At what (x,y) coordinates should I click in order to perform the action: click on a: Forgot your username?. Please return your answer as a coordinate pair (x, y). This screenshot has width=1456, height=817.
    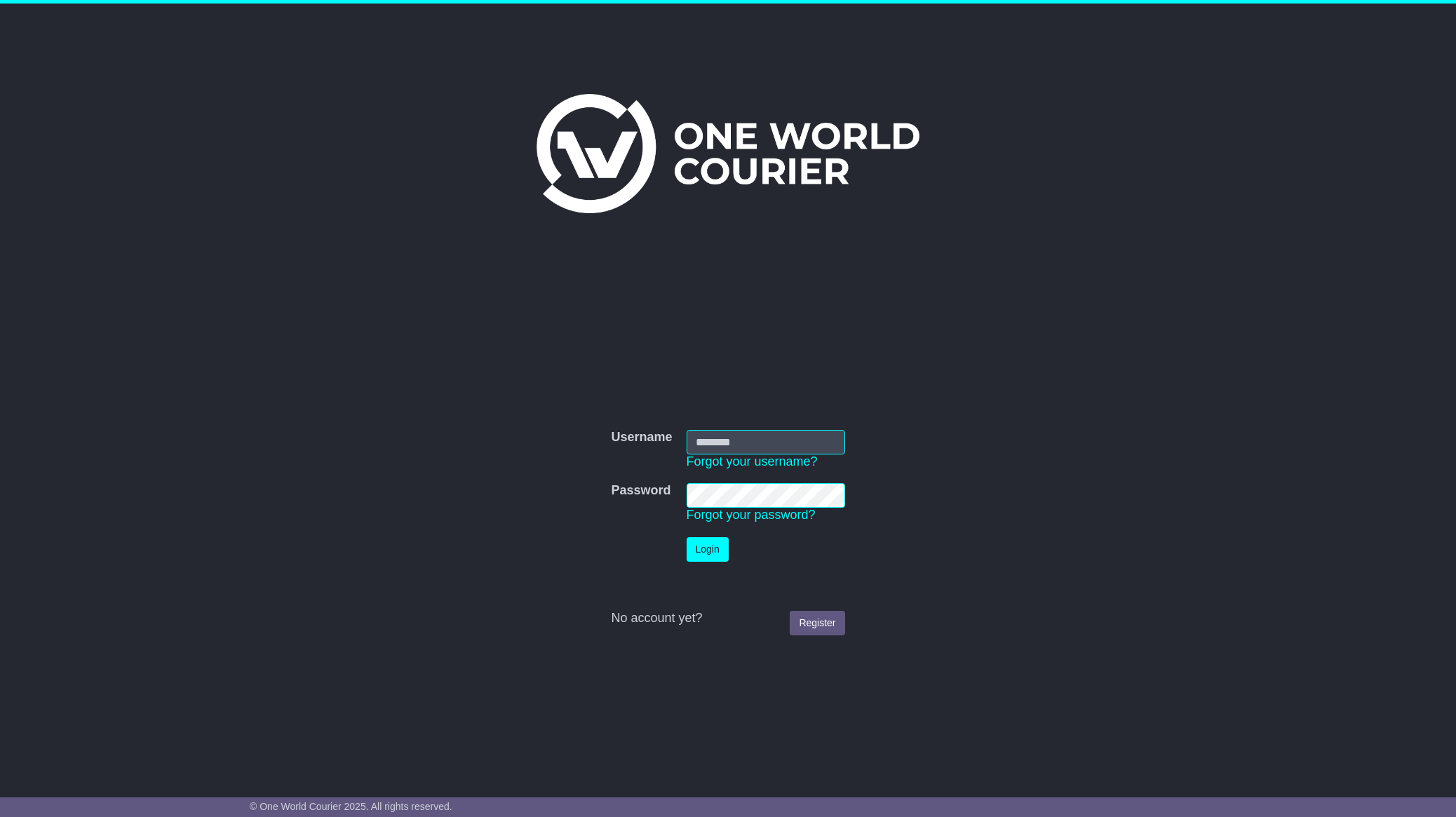
    Looking at the image, I should click on (752, 462).